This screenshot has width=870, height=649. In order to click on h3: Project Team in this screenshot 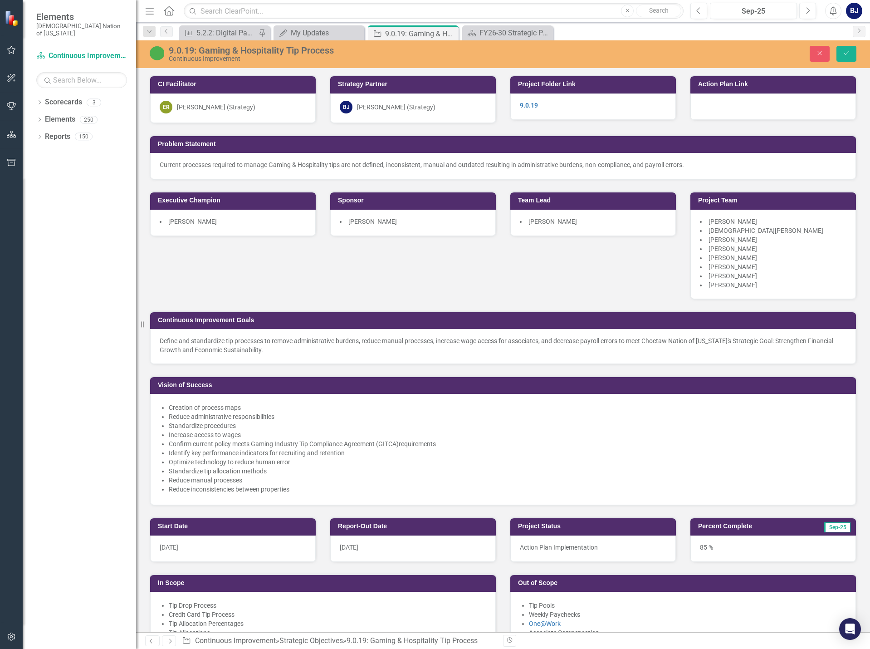, I will do `click(775, 200)`.